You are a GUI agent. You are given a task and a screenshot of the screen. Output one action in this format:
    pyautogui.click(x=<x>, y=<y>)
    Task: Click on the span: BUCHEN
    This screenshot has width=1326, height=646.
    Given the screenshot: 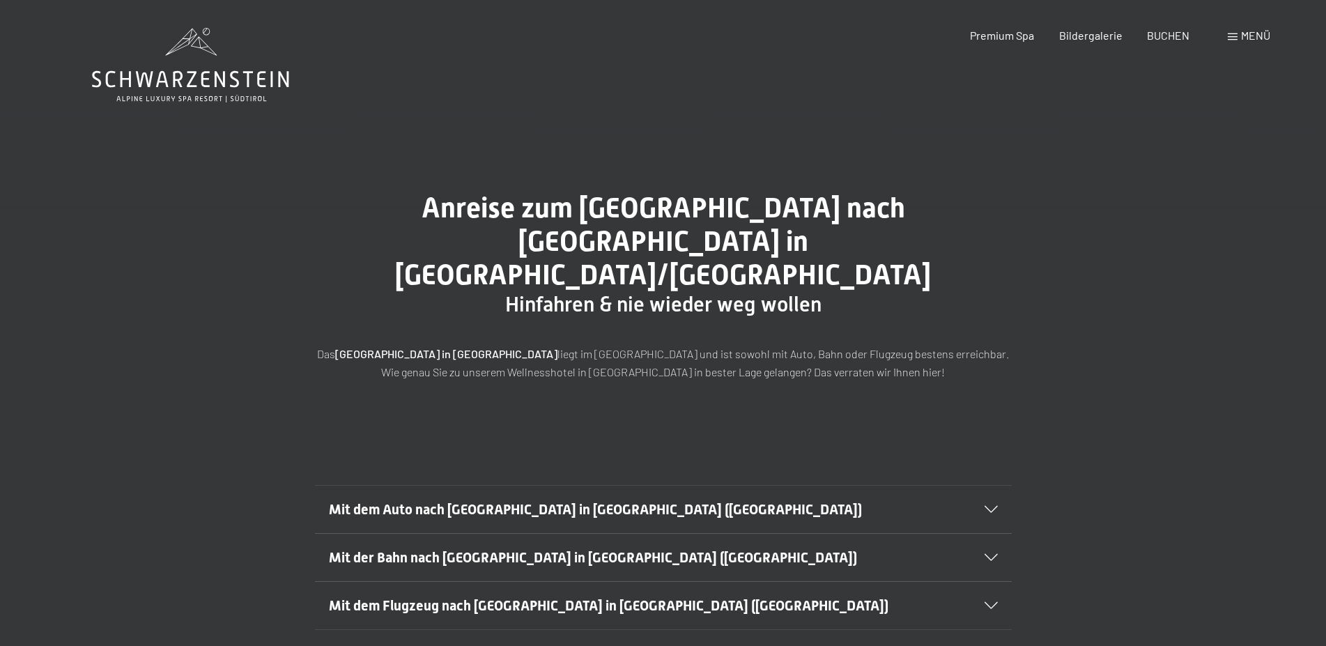 What is the action you would take?
    pyautogui.click(x=1168, y=35)
    